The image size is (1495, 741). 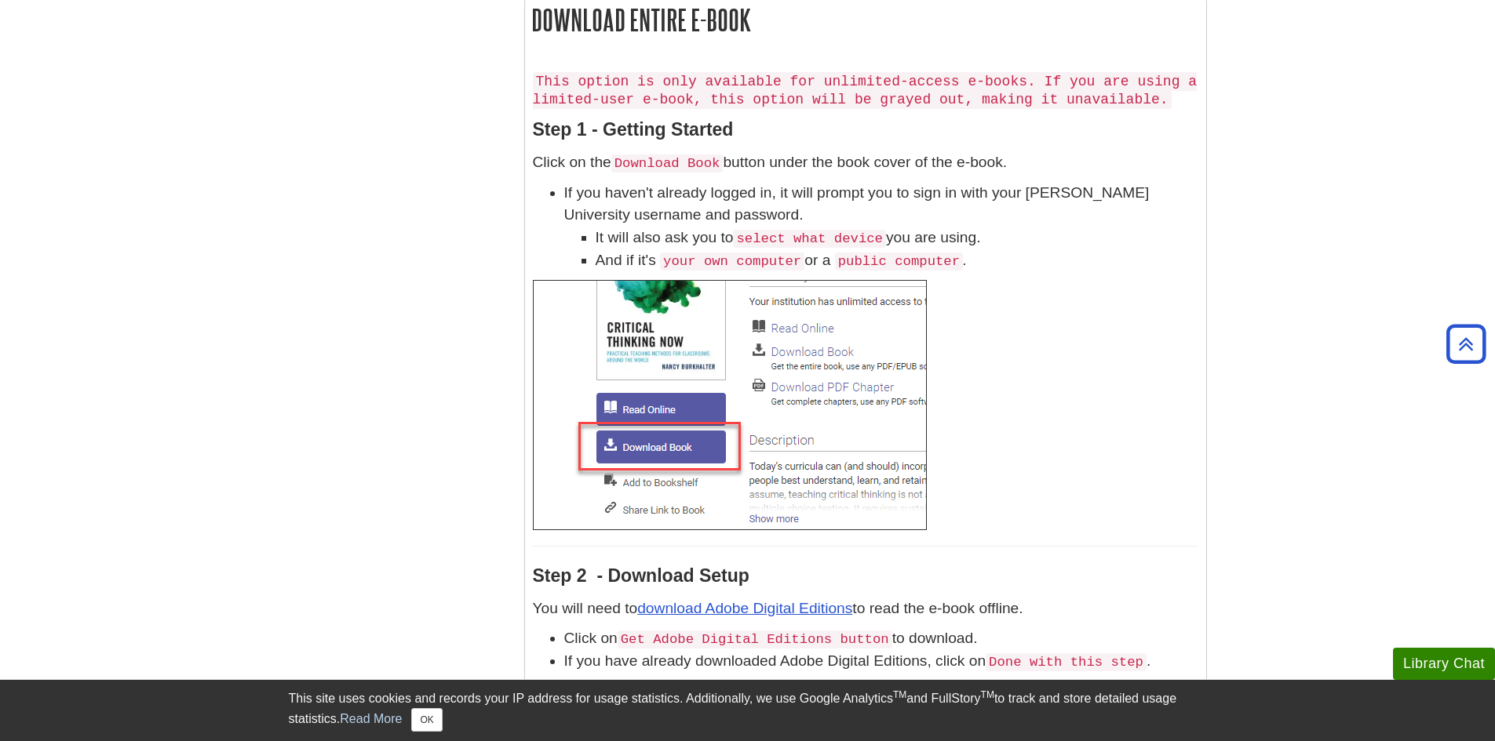 I want to click on li: Click on to download., so click(x=881, y=639).